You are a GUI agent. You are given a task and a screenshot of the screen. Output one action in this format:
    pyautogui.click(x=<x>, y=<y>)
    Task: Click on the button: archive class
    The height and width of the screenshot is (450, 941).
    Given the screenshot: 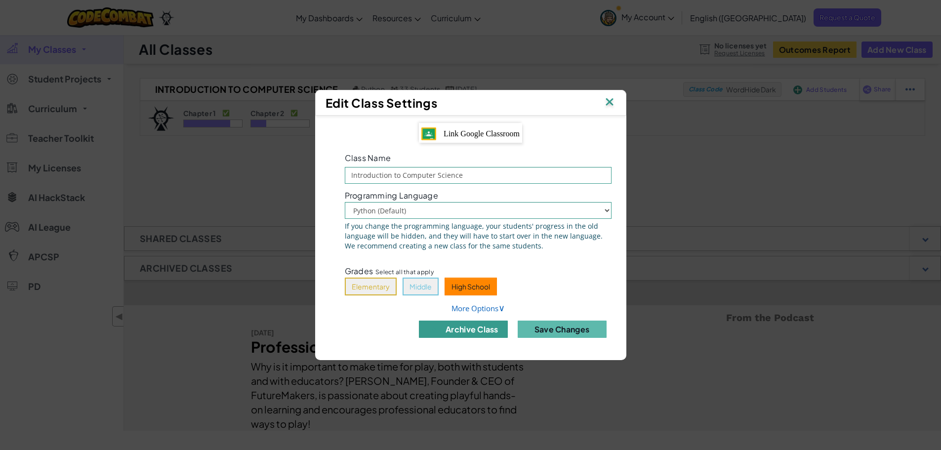 What is the action you would take?
    pyautogui.click(x=463, y=329)
    